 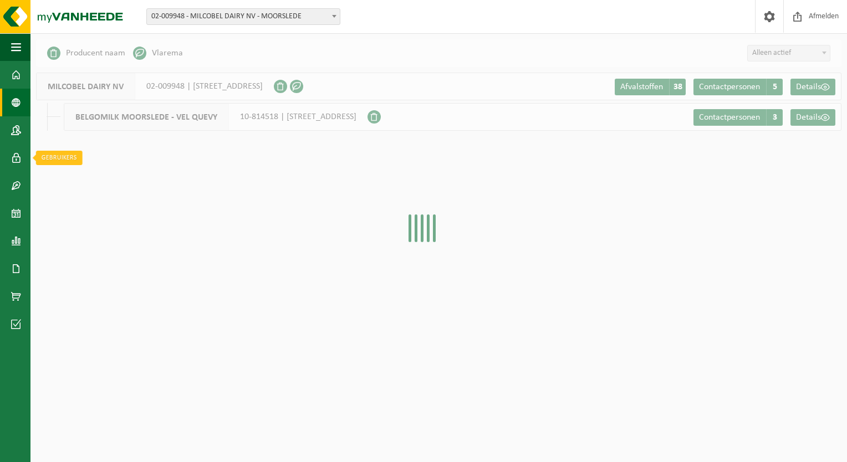 I want to click on span: 5, so click(x=774, y=87).